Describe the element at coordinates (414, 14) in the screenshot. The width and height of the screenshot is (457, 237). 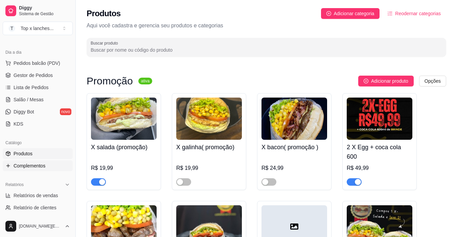
I see `button: Reodernar categorias` at that location.